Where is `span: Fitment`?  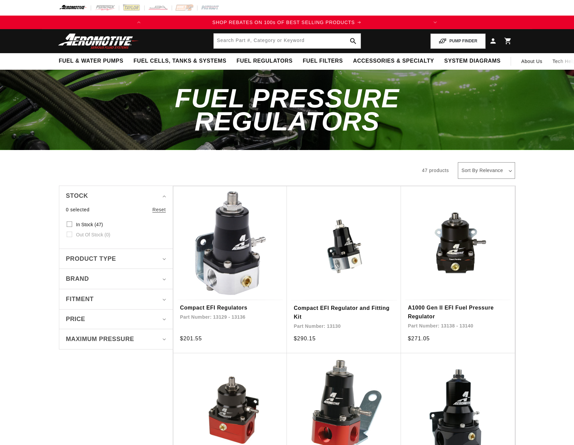 span: Fitment is located at coordinates (80, 299).